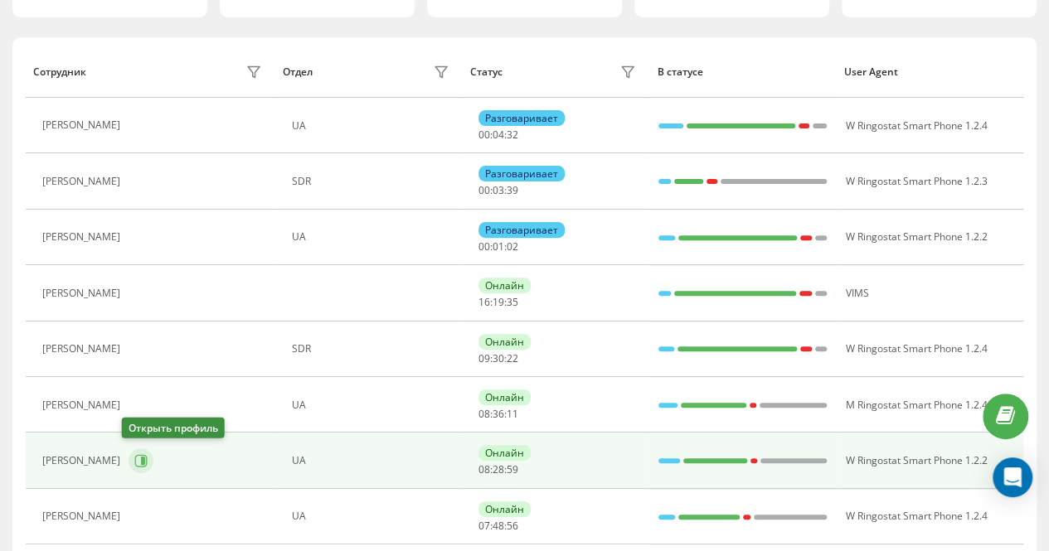 The width and height of the screenshot is (1049, 551). Describe the element at coordinates (498, 414) in the screenshot. I see `span: 36` at that location.